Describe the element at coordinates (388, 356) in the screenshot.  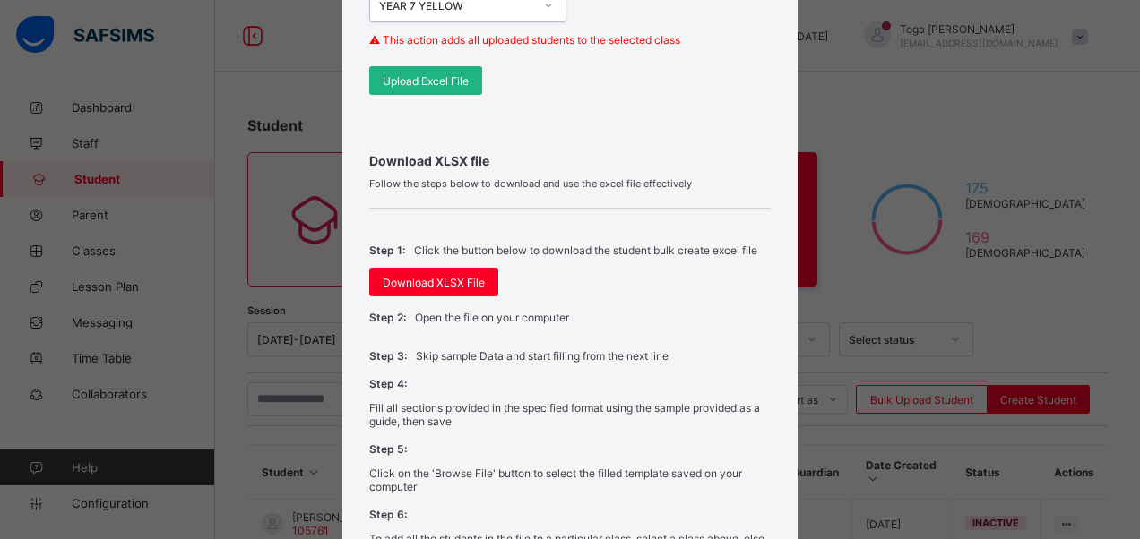
I see `span: Step 3:` at that location.